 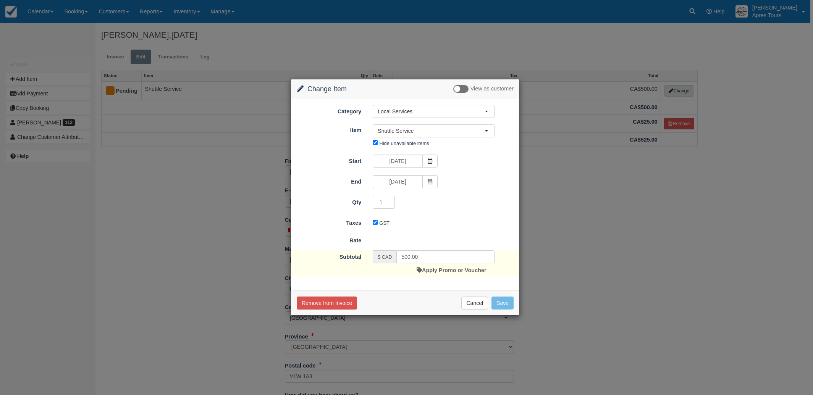 I want to click on label: Rate, so click(x=329, y=239).